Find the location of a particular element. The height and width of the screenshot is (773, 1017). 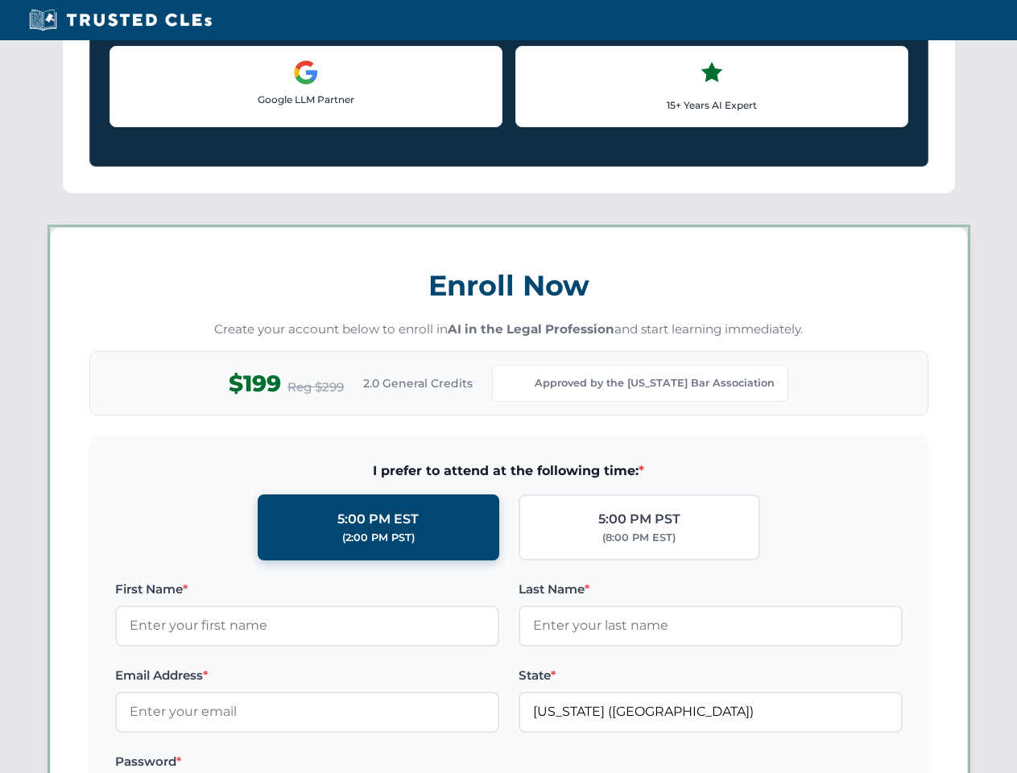

img: Google is located at coordinates (306, 73).